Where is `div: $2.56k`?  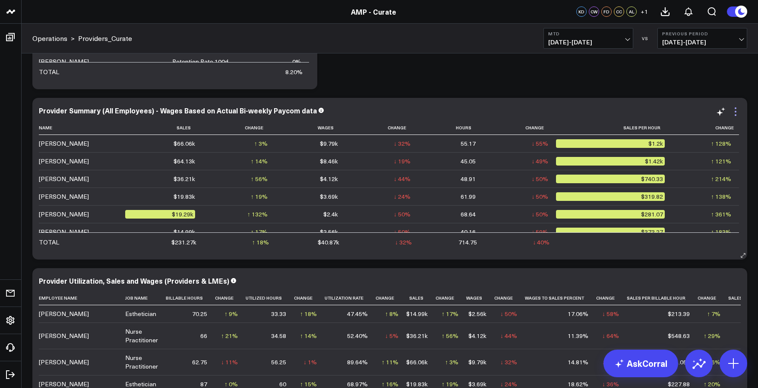 div: $2.56k is located at coordinates (329, 232).